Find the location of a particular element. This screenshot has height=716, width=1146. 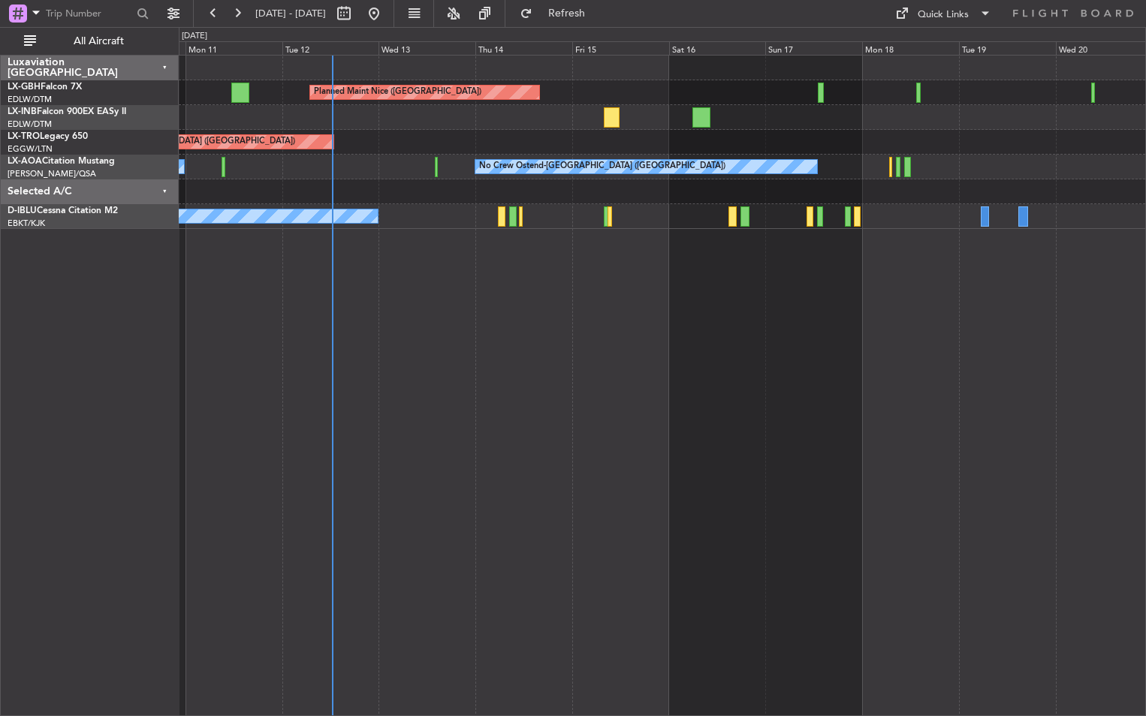

div: Tue 19 is located at coordinates (1007, 48).